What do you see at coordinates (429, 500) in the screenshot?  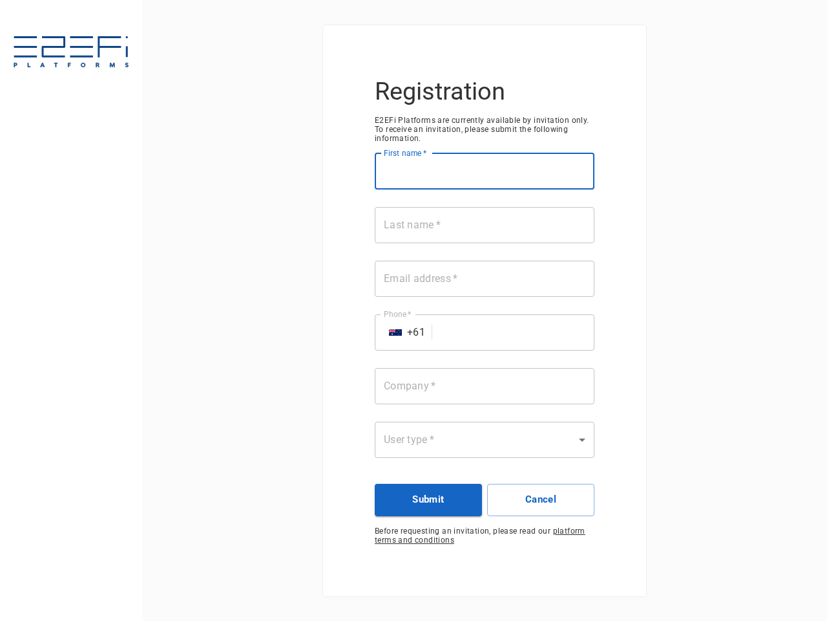 I see `button: Submit` at bounding box center [429, 500].